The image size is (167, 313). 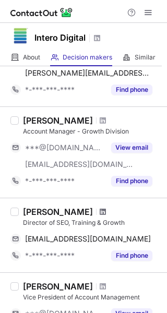 What do you see at coordinates (92, 297) in the screenshot?
I see `div: Vice President of Account Management` at bounding box center [92, 297].